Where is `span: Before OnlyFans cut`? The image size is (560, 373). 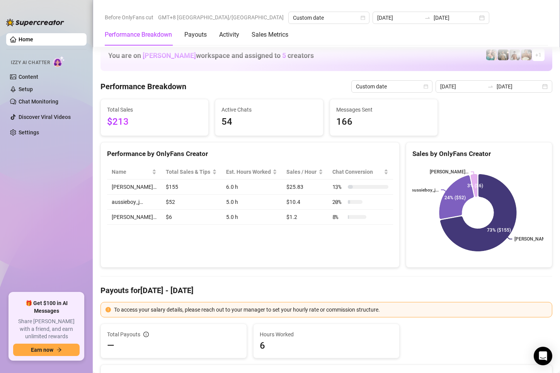
span: Before OnlyFans cut is located at coordinates (129, 17).